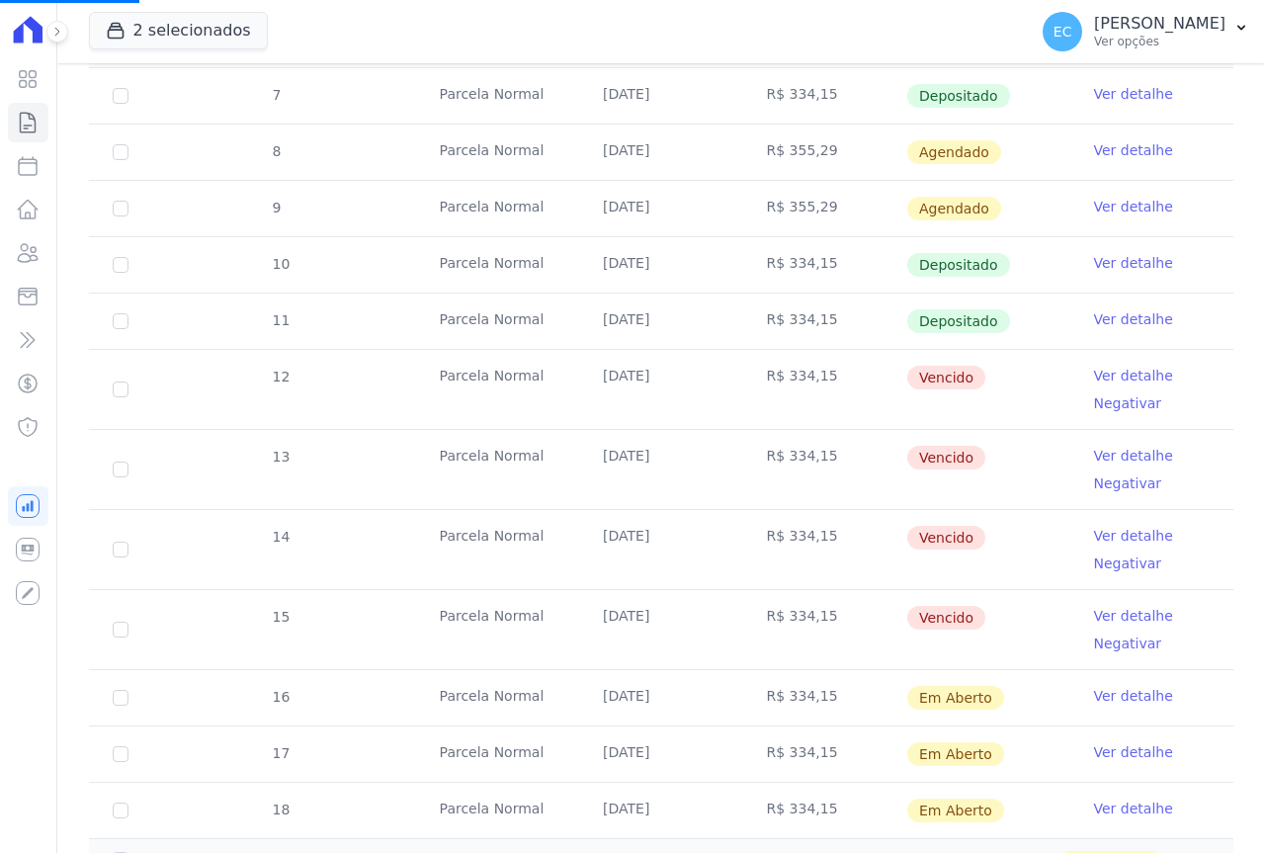 The image size is (1265, 853). I want to click on span: 11, so click(281, 320).